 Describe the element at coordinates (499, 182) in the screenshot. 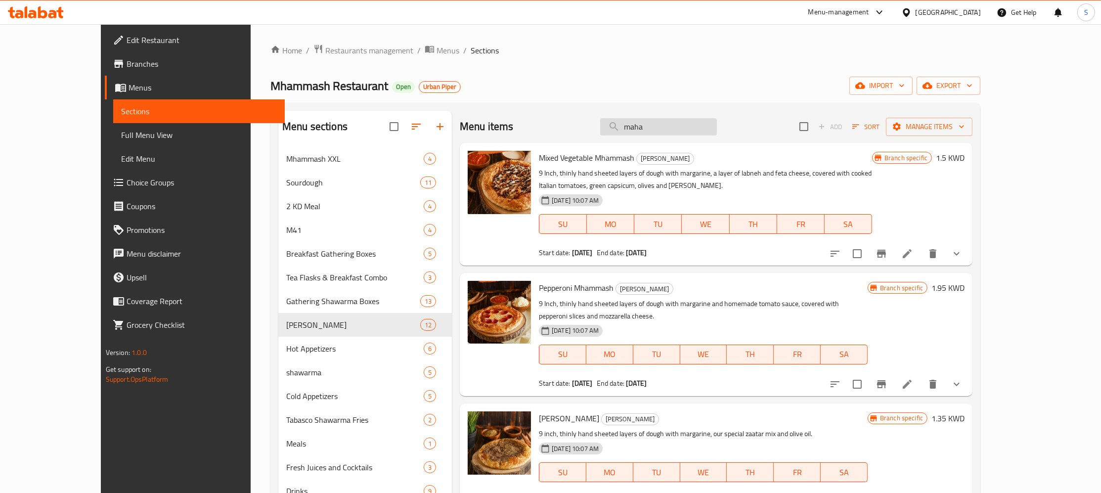

I see `img: Mixed Vegetable Mhammash` at that location.